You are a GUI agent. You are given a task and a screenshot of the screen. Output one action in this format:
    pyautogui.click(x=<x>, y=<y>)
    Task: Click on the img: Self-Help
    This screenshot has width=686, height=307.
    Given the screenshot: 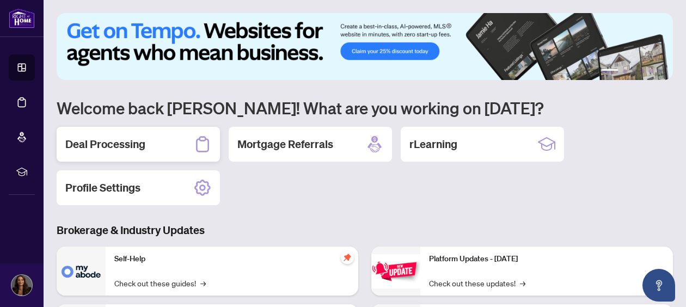 What is the action you would take?
    pyautogui.click(x=81, y=271)
    